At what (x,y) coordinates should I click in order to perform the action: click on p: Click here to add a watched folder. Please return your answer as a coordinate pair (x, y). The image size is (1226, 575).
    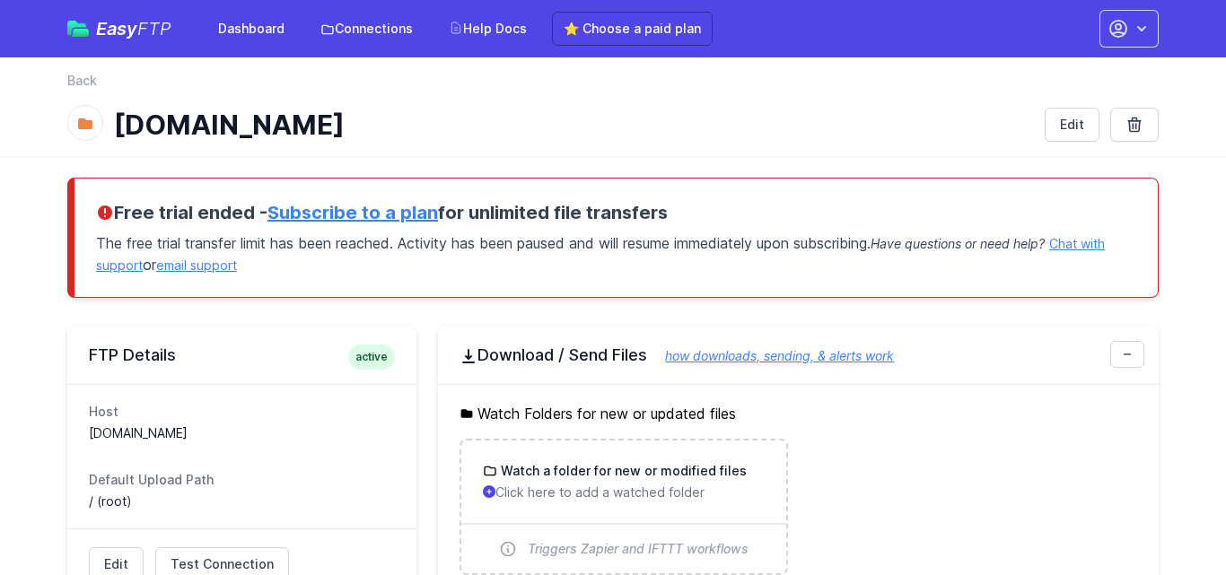
    Looking at the image, I should click on (623, 493).